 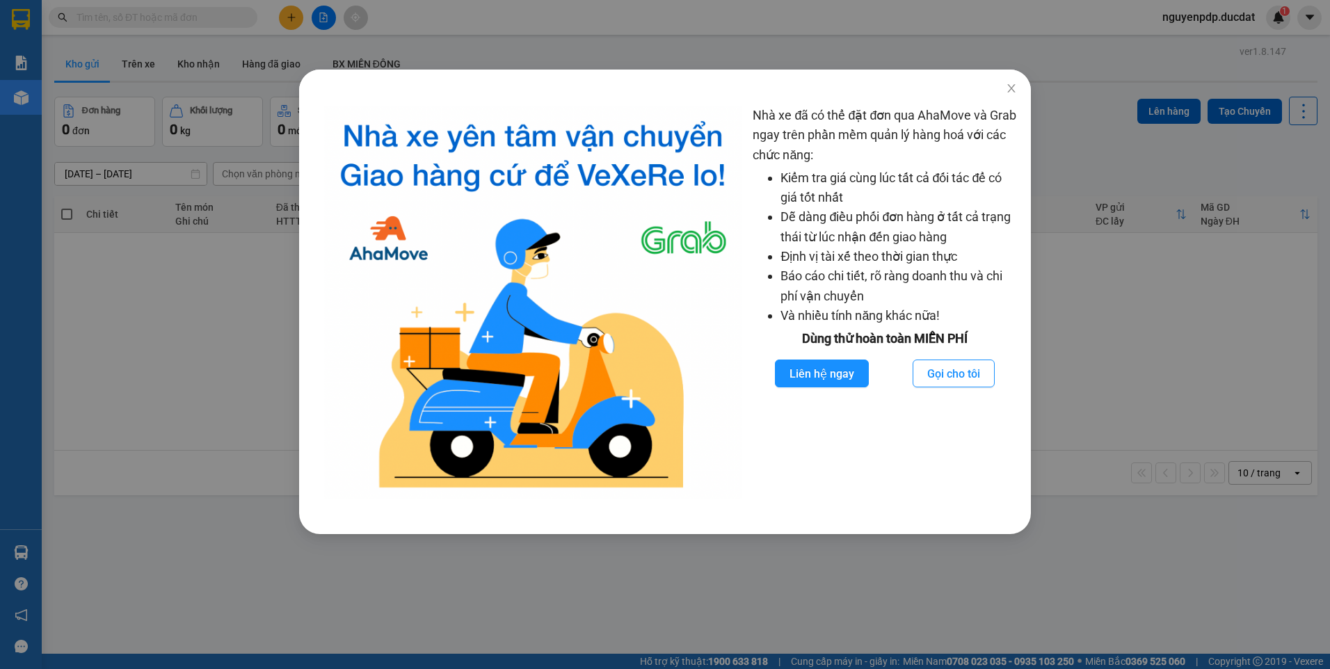 I want to click on span: close, so click(x=1011, y=88).